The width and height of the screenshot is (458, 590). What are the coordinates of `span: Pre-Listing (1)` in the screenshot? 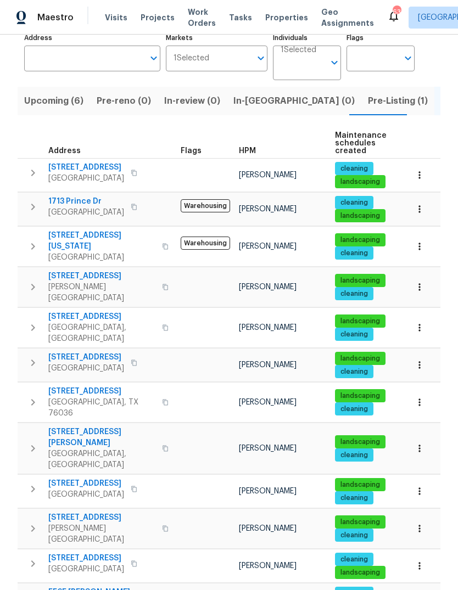 It's located at (397, 101).